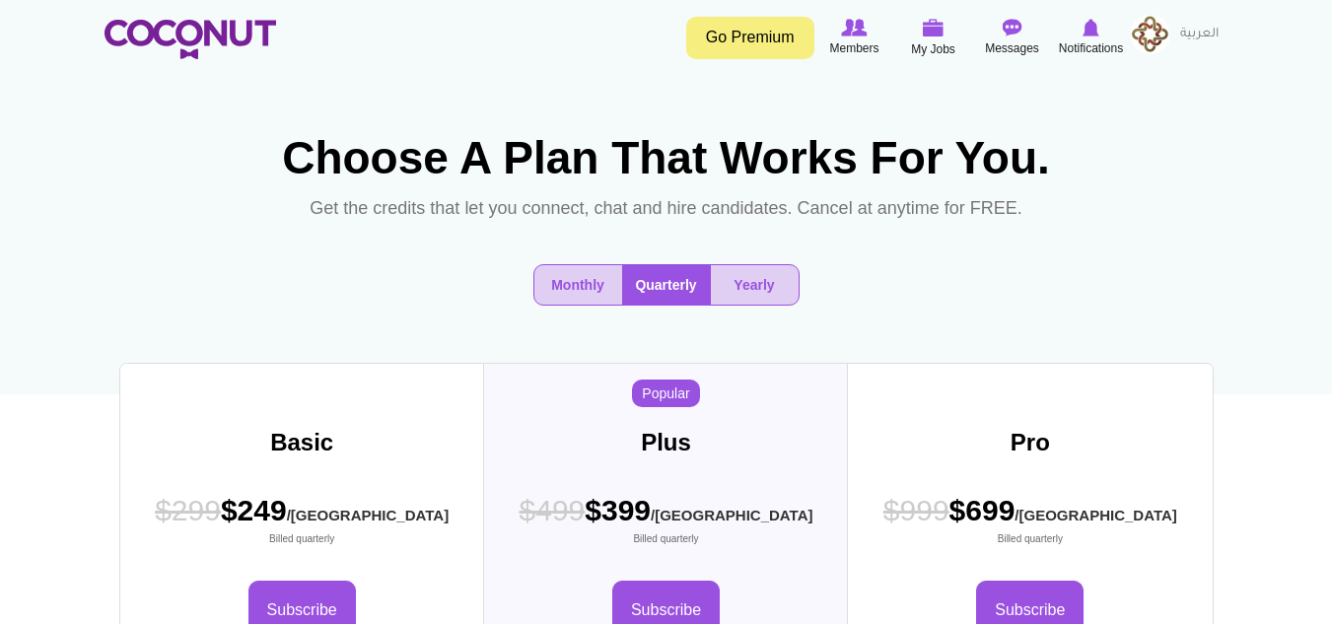 This screenshot has height=624, width=1332. What do you see at coordinates (667, 285) in the screenshot?
I see `button: Quarterly` at bounding box center [667, 285].